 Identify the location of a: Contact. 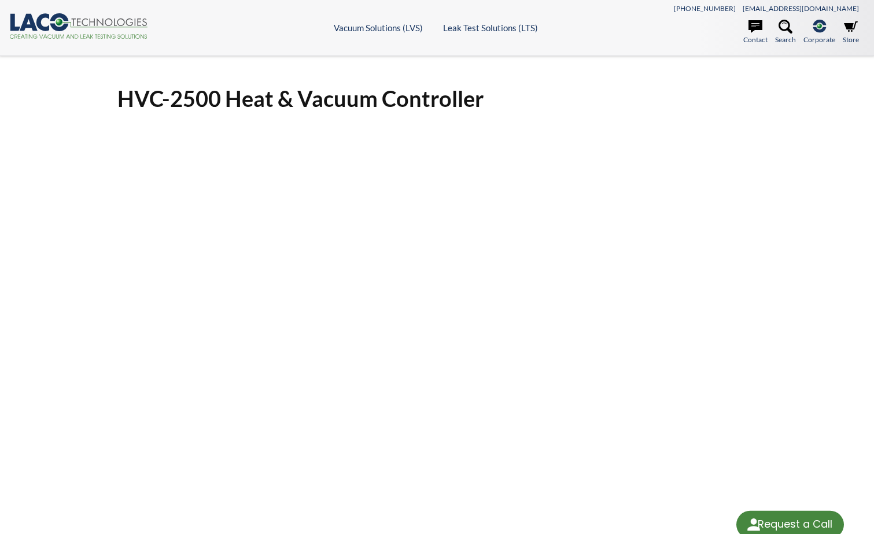
(755, 32).